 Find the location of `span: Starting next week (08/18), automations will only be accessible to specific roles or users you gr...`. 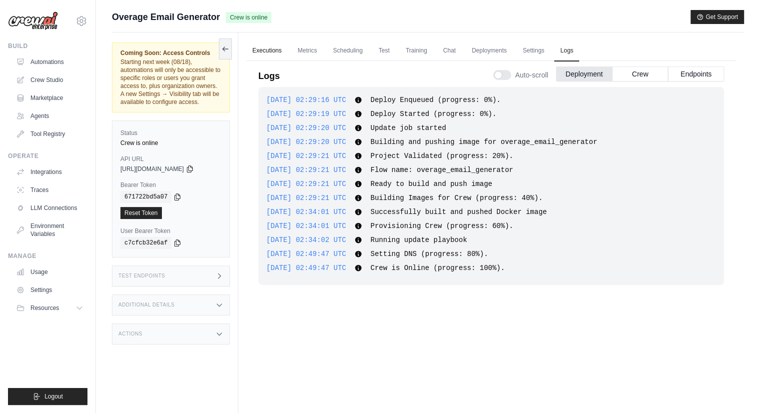

span: Starting next week (08/18), automations will only be accessible to specific roles or users you gr... is located at coordinates (170, 82).